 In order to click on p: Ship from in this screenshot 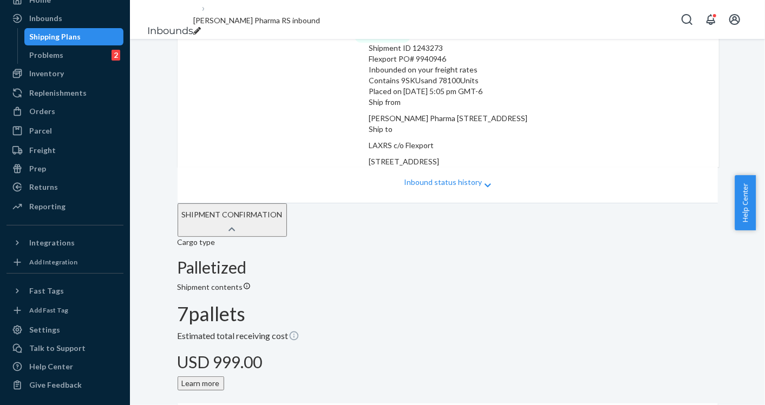, I will do `click(448, 102)`.